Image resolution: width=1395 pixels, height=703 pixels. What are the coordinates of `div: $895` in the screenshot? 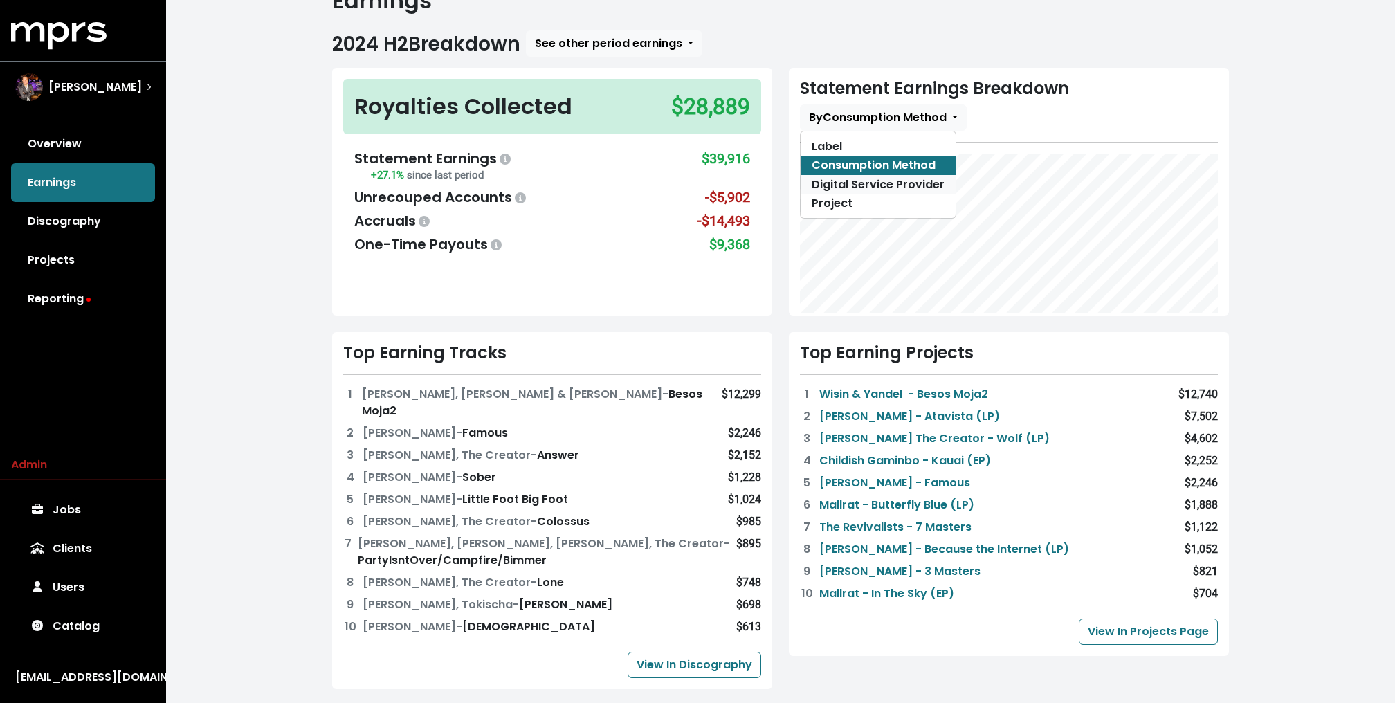 It's located at (749, 552).